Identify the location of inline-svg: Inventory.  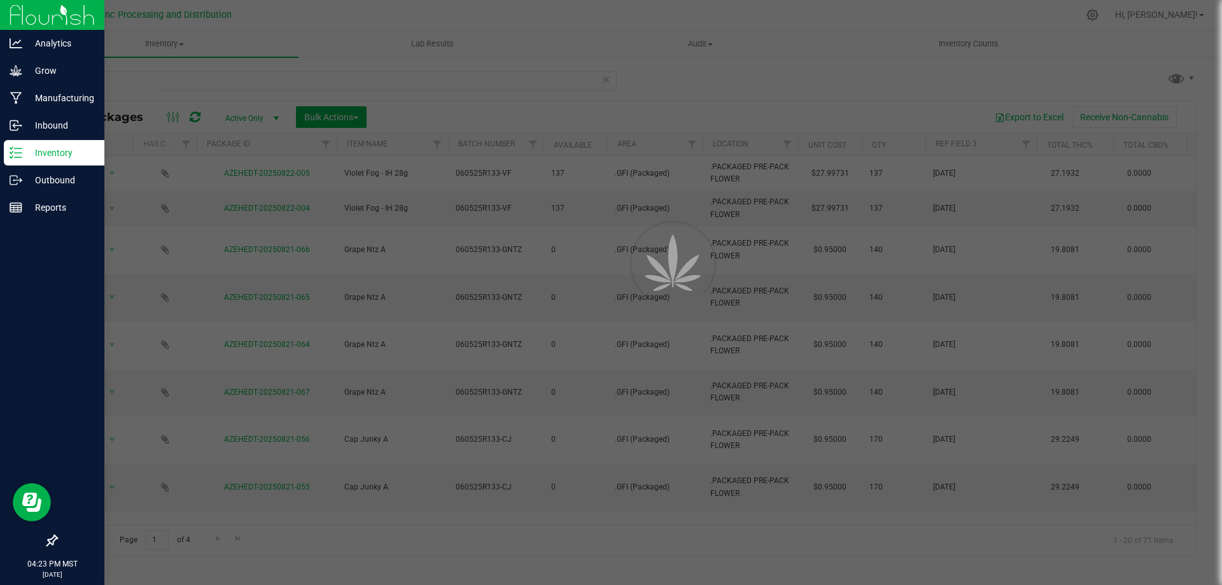
(16, 153).